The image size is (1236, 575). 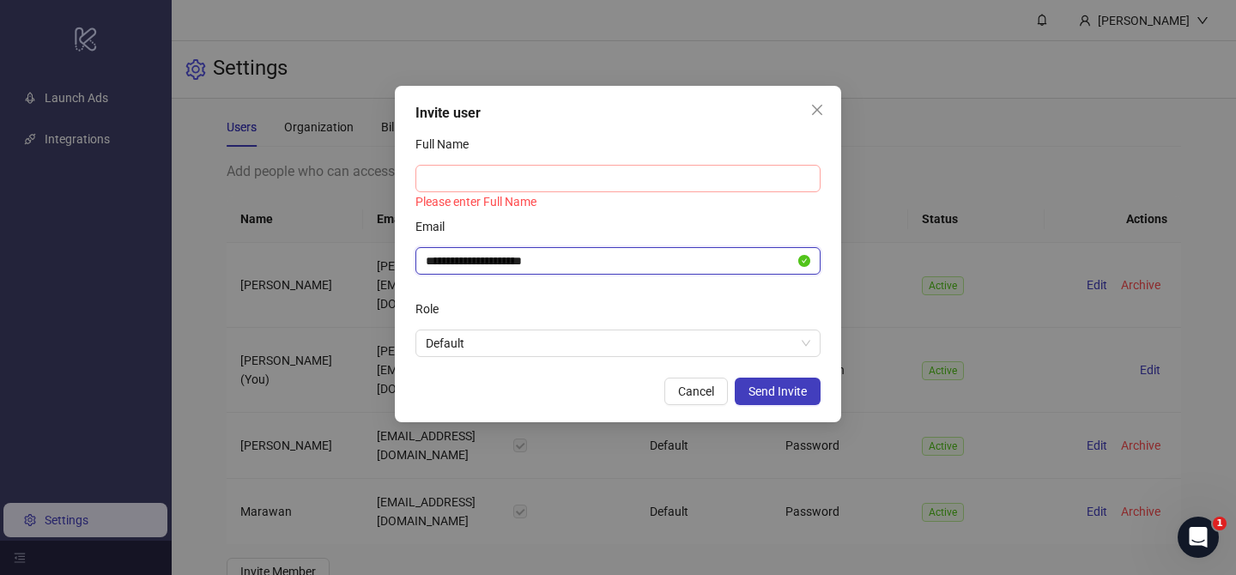 What do you see at coordinates (447, 144) in the screenshot?
I see `label: Full Name` at bounding box center [447, 144].